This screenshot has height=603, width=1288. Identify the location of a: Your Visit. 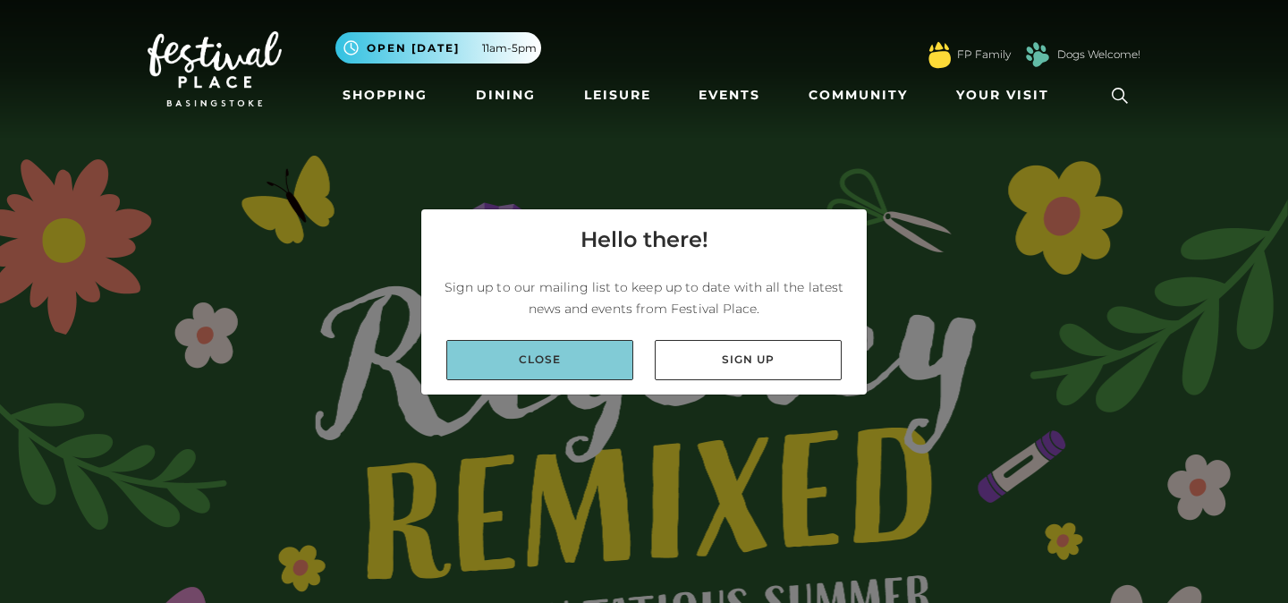
(1007, 95).